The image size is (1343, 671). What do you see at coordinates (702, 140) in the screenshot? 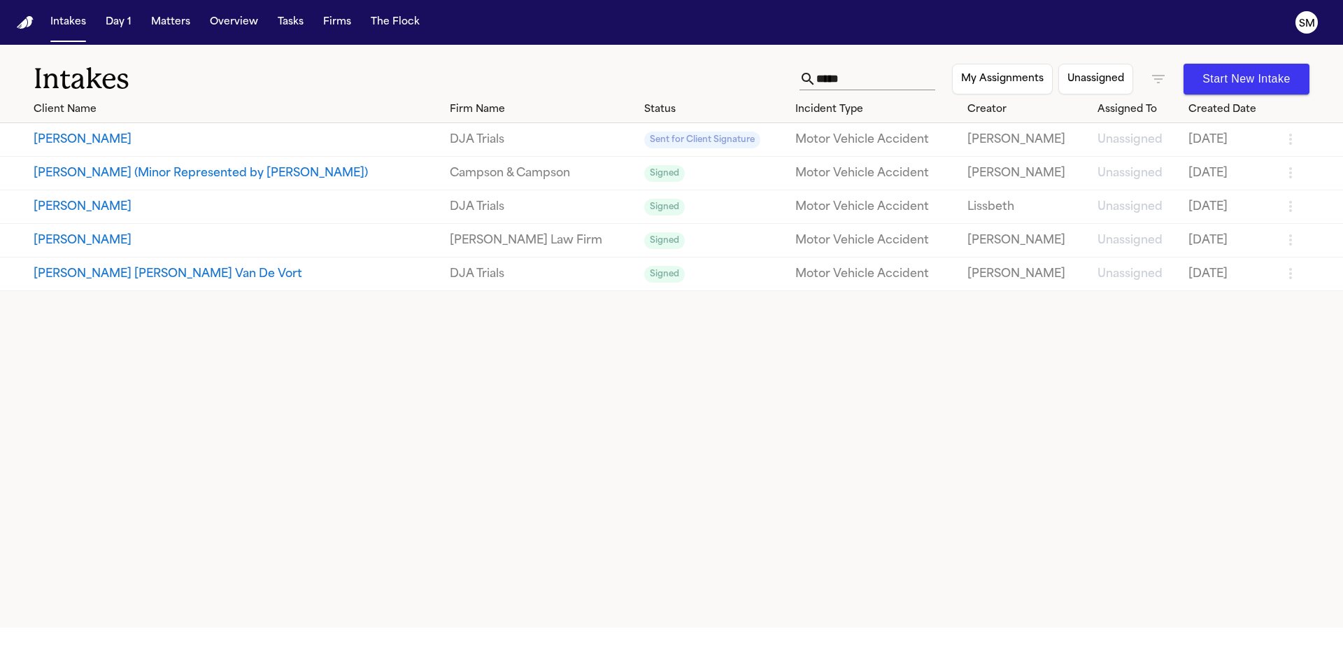
I see `span: Sent for Client Signature` at bounding box center [702, 140].